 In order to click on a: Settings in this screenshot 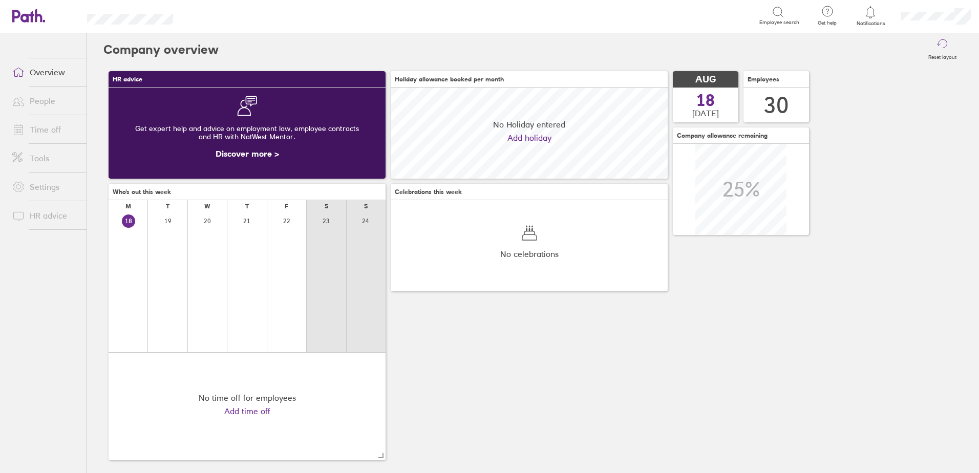, I will do `click(45, 187)`.